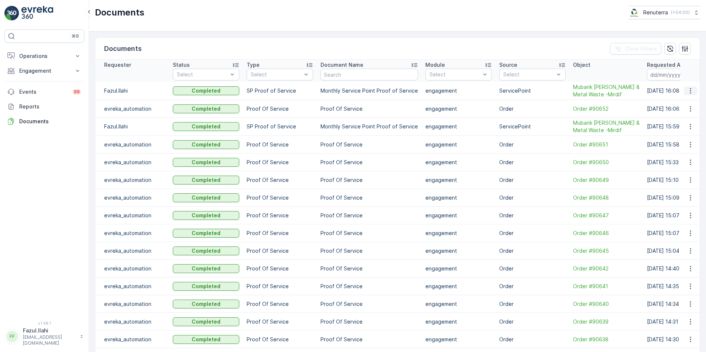  I want to click on span: Order #90652, so click(606, 109).